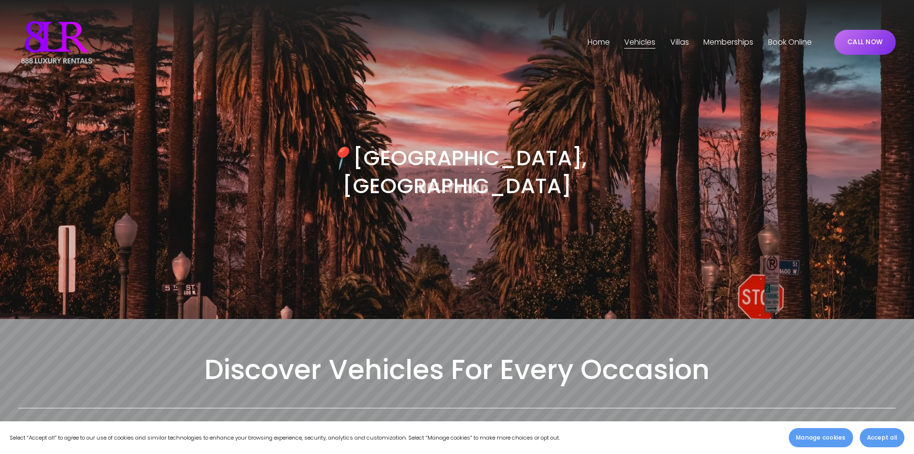 This screenshot has width=914, height=454. Describe the element at coordinates (865, 42) in the screenshot. I see `a: CALL NOW` at that location.